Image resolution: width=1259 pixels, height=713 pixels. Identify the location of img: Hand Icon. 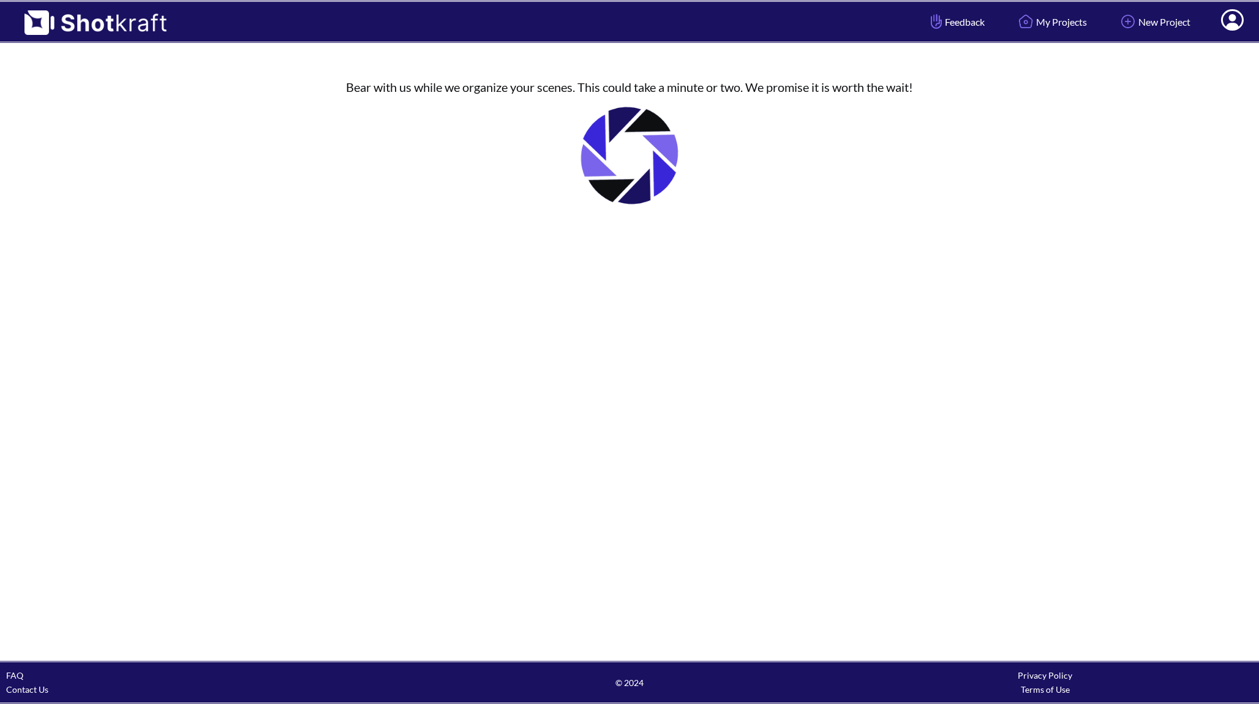
(937, 21).